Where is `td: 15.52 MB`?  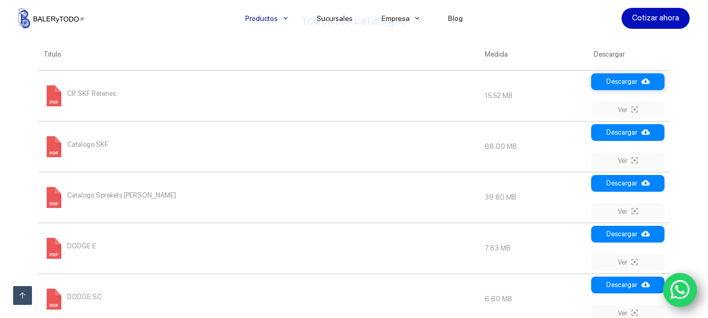 td: 15.52 MB is located at coordinates (534, 95).